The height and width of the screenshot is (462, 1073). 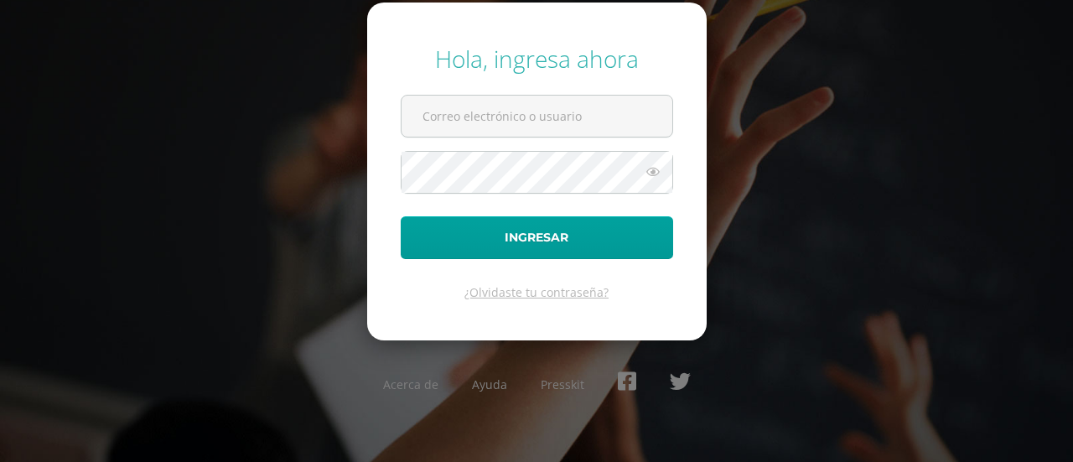 What do you see at coordinates (537, 292) in the screenshot?
I see `a: ¿Olvidaste tu contraseña?` at bounding box center [537, 292].